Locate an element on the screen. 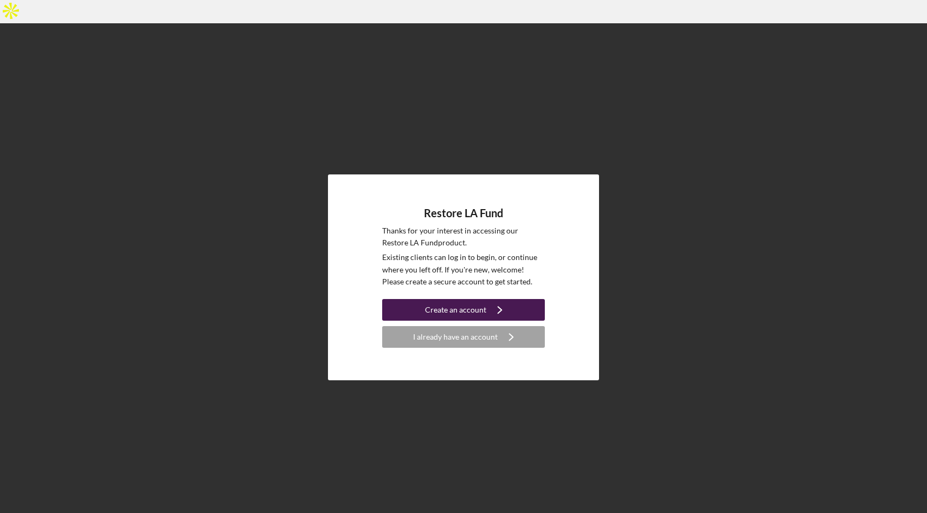 The image size is (927, 513). p: Existing clients can log in to begin, or continue where you left off. If you're new, welcome! Ple... is located at coordinates (463, 269).